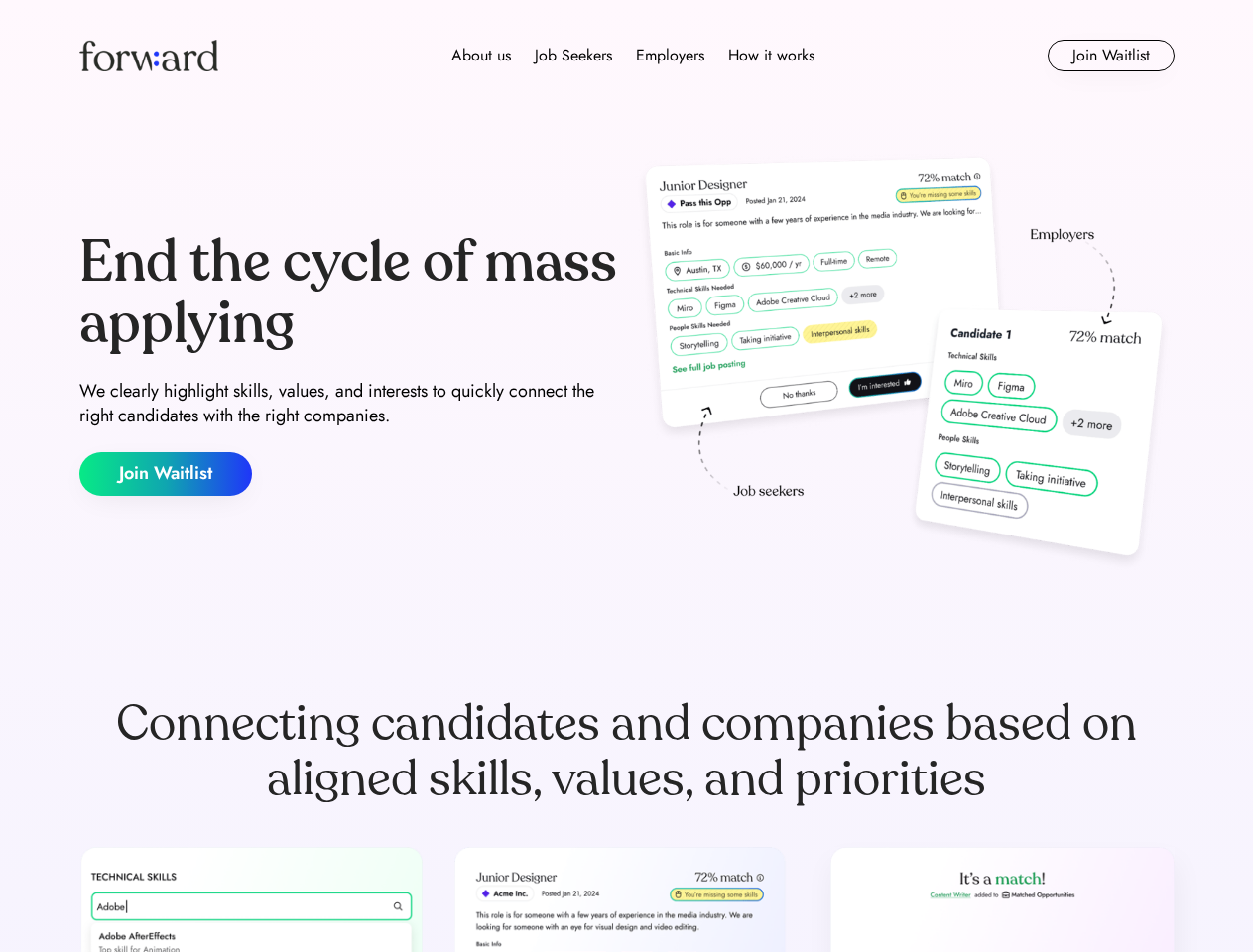  I want to click on div: About us, so click(481, 56).